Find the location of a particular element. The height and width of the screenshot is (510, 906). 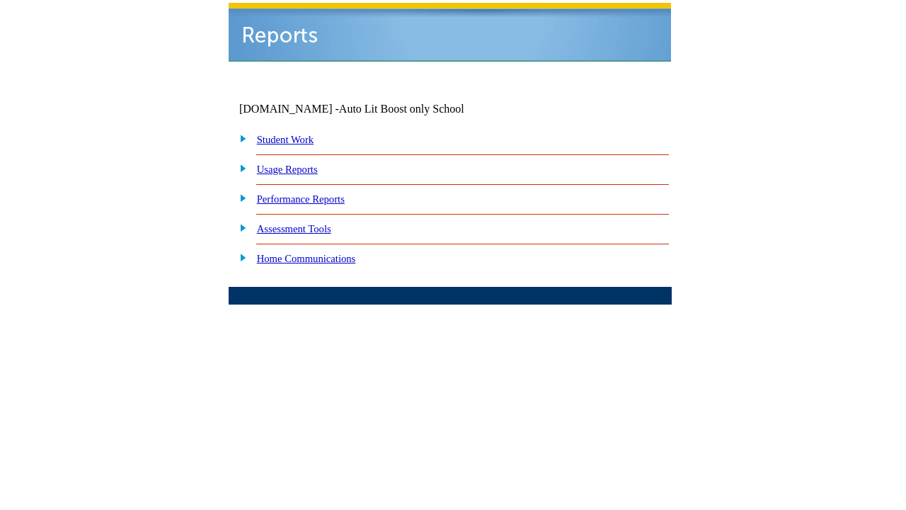

a: Usage Reports is located at coordinates (288, 169).